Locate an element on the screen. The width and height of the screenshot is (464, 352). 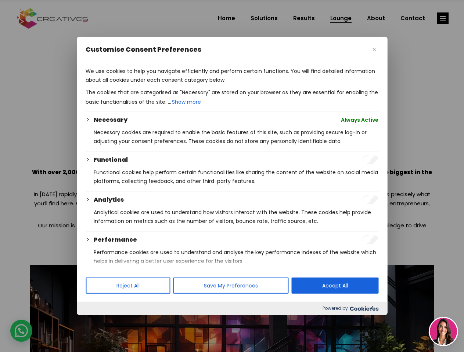
button: Functional is located at coordinates (111, 160).